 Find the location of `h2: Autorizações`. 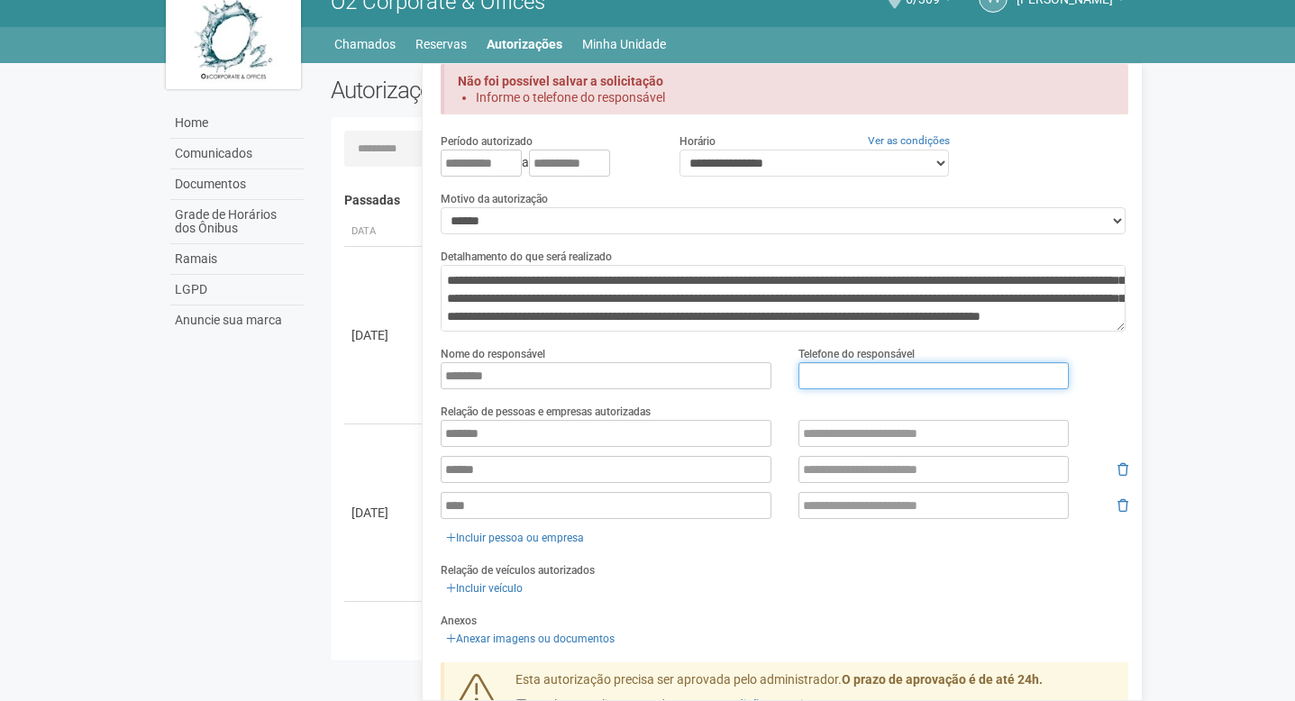

h2: Autorizações is located at coordinates (524, 90).